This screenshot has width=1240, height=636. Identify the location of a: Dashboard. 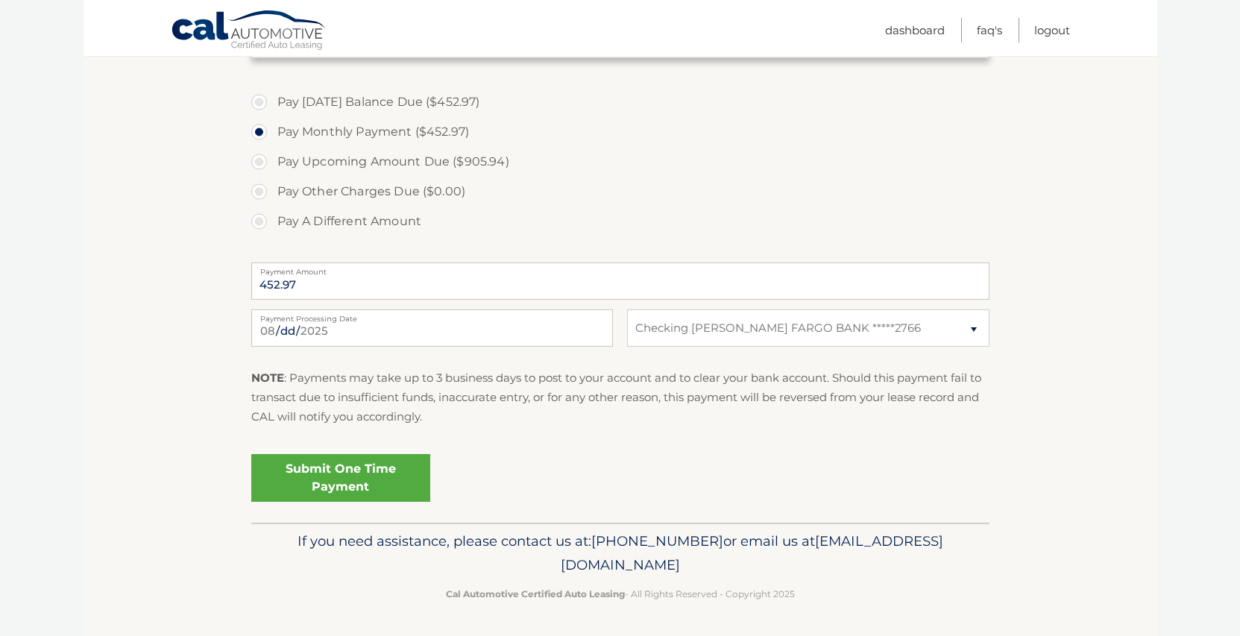
(915, 30).